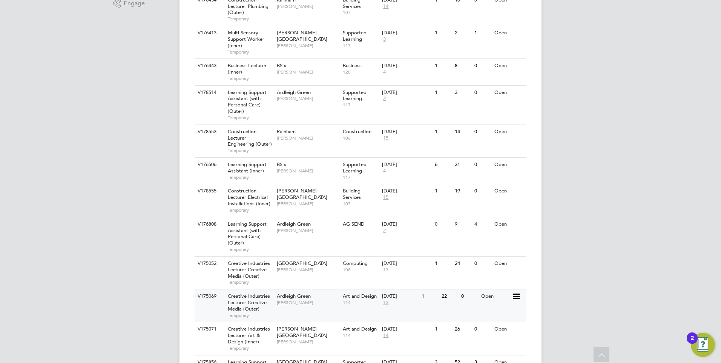 The image size is (721, 363). Describe the element at coordinates (386, 335) in the screenshot. I see `span: 14` at that location.